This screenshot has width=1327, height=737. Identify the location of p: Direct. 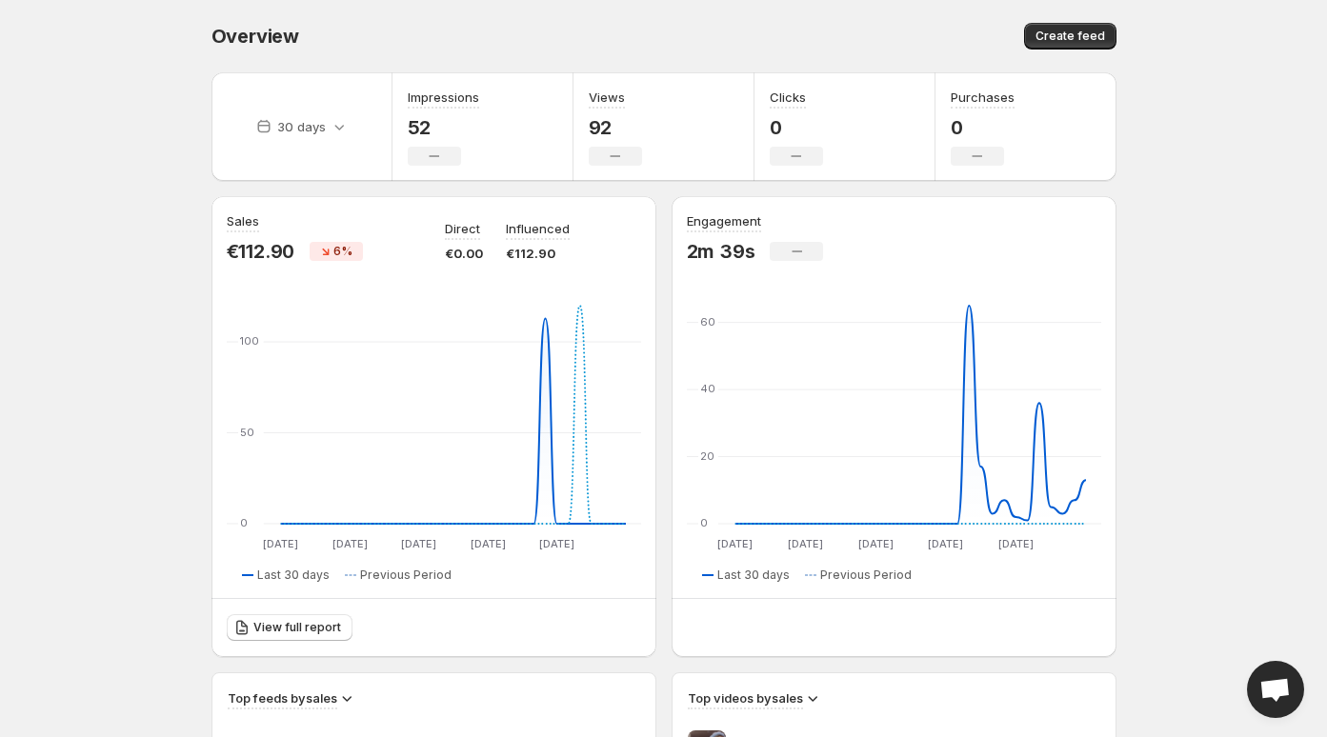
(462, 229).